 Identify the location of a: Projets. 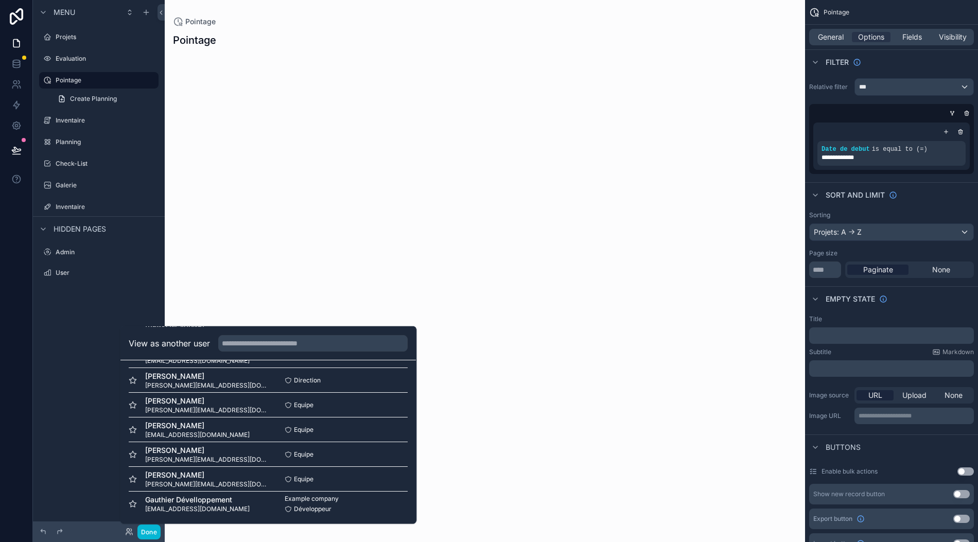
(99, 37).